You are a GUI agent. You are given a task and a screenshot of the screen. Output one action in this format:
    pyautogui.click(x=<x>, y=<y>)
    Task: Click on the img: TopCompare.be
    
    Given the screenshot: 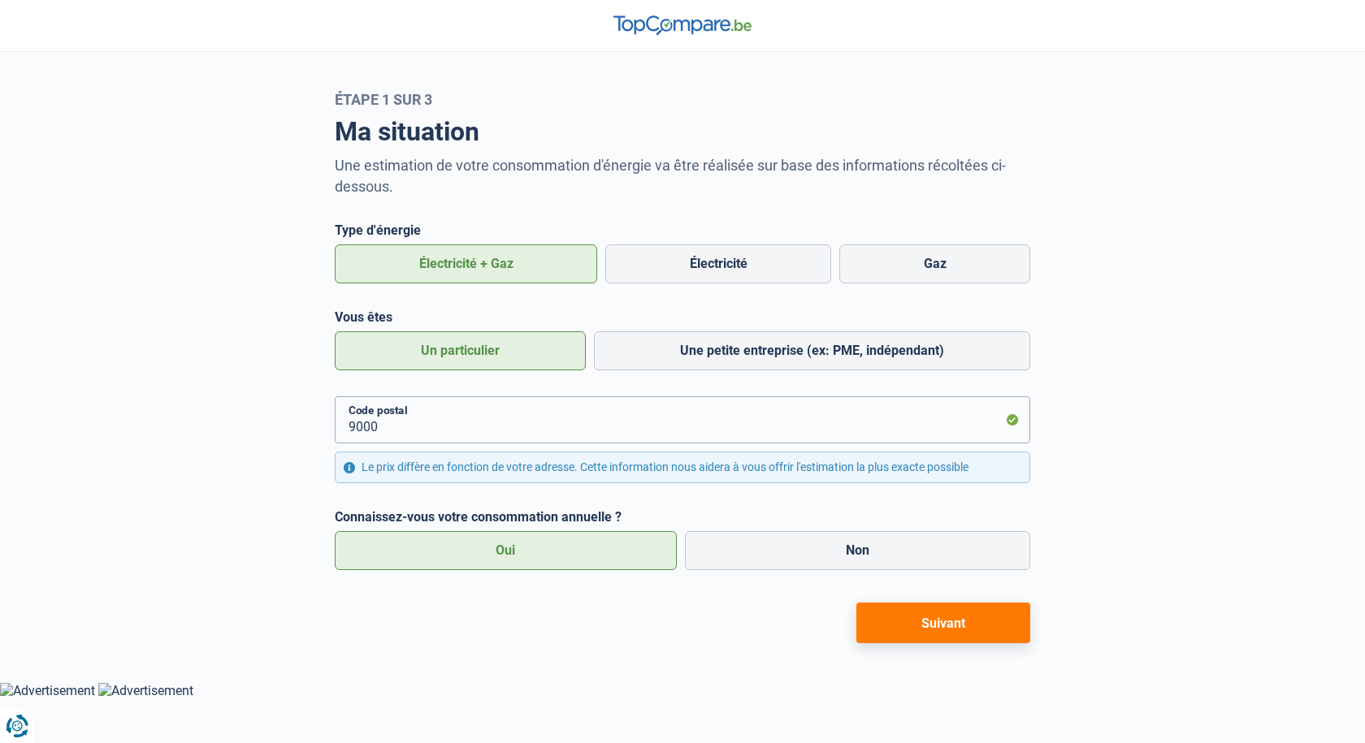 What is the action you would take?
    pyautogui.click(x=682, y=25)
    